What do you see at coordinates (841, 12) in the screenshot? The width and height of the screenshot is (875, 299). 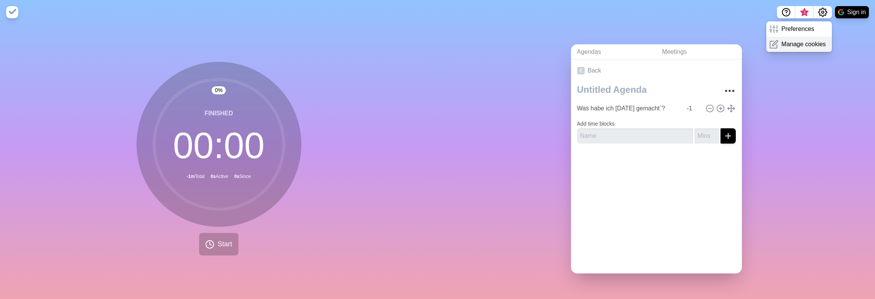 I see `img: google logo` at bounding box center [841, 12].